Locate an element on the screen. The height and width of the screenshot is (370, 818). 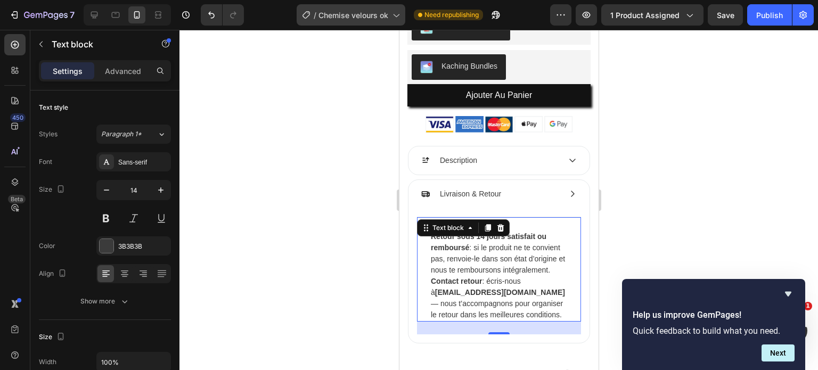
p: 7 is located at coordinates (72, 15).